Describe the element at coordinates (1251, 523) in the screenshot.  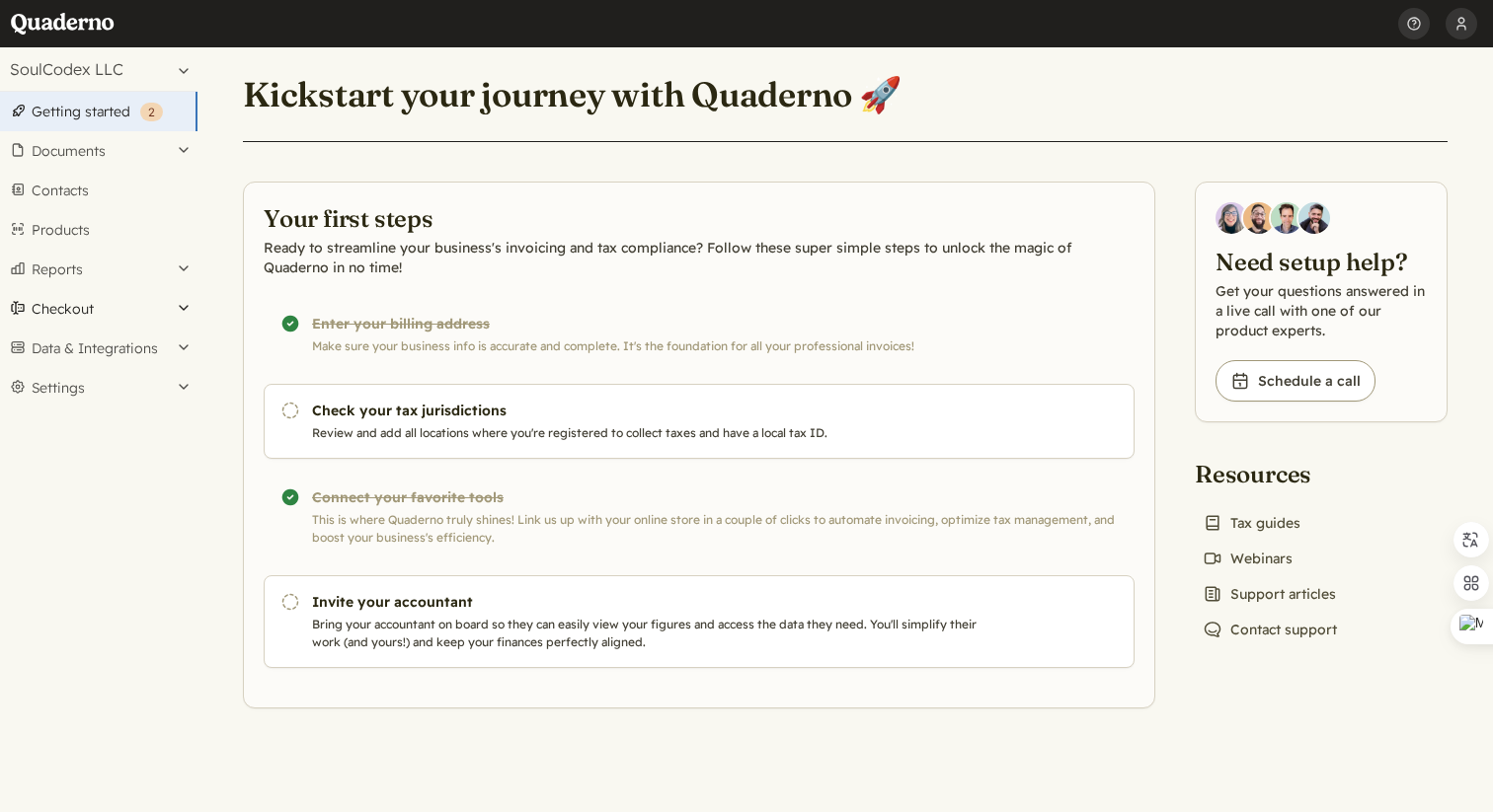
I see `a: Tax guides` at that location.